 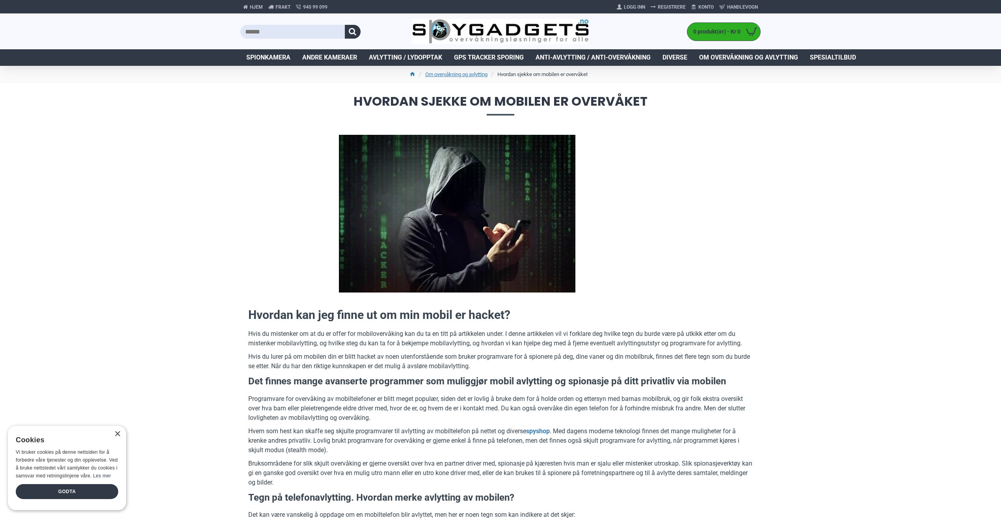 What do you see at coordinates (501, 315) in the screenshot?
I see `h2: Hvordan kan jeg finne ut om min mobil er hacket?` at bounding box center [501, 315].